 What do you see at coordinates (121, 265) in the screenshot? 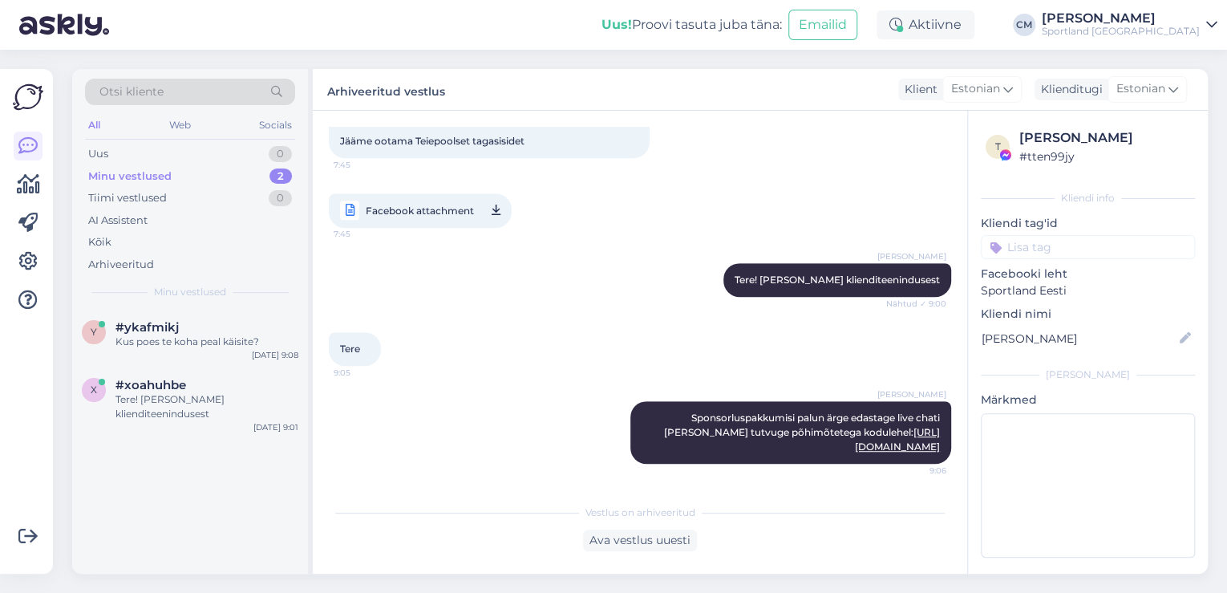
I see `div: Arhiveeritud` at bounding box center [121, 265].